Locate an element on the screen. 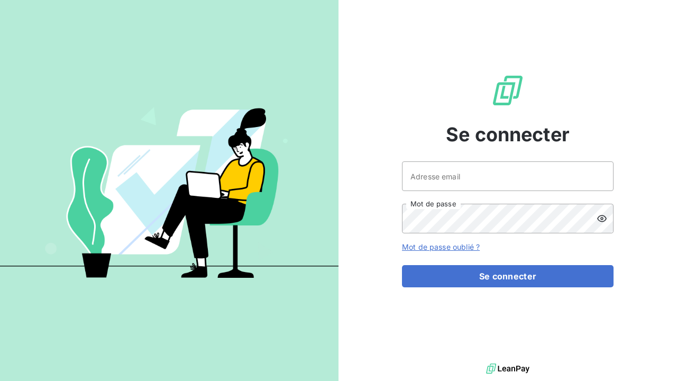 Image resolution: width=677 pixels, height=381 pixels. span: Se connecter is located at coordinates (508, 134).